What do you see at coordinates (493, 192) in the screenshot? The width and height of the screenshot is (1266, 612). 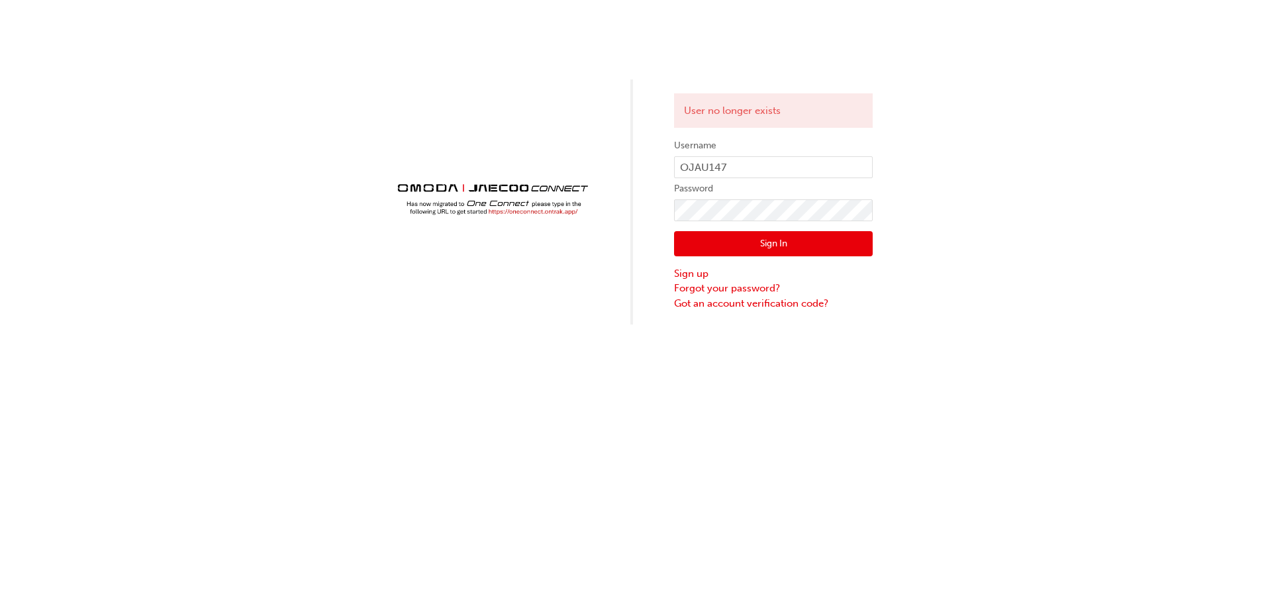 I see `img: Trak` at bounding box center [493, 192].